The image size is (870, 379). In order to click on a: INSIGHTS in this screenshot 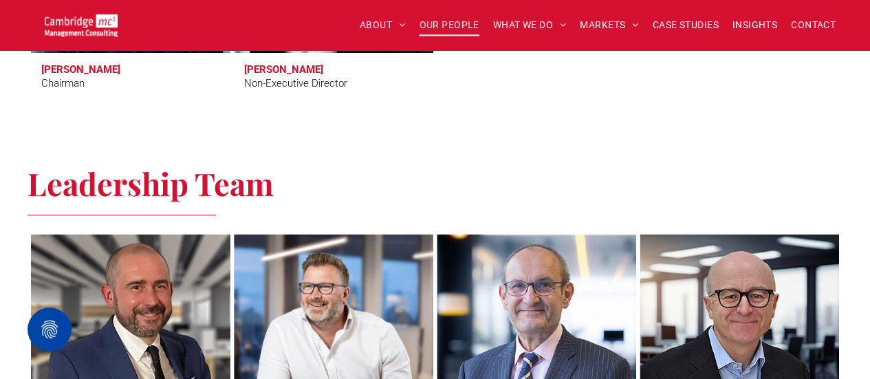, I will do `click(754, 25)`.